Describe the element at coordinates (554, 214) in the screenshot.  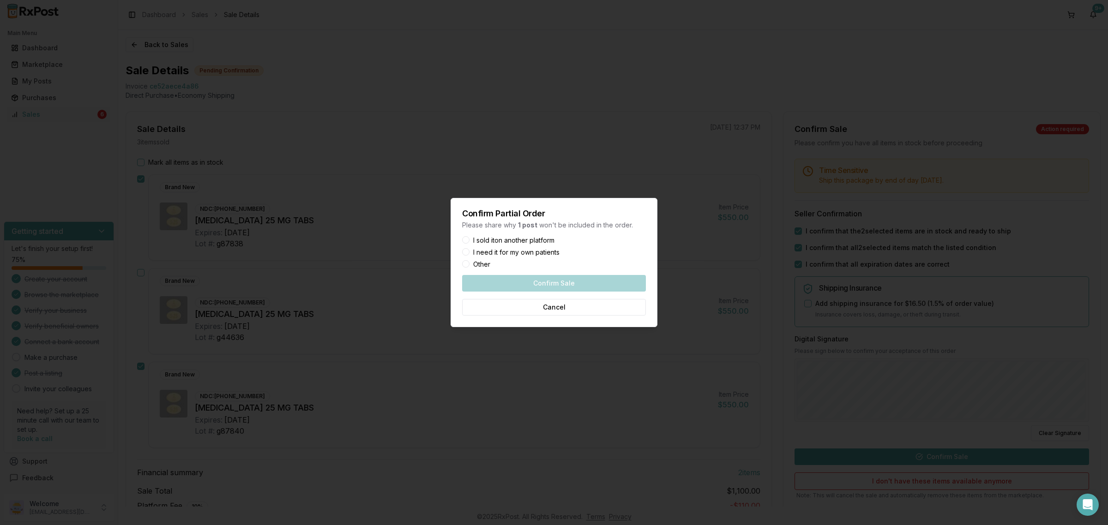
I see `h2: Confirm Partial Order` at that location.